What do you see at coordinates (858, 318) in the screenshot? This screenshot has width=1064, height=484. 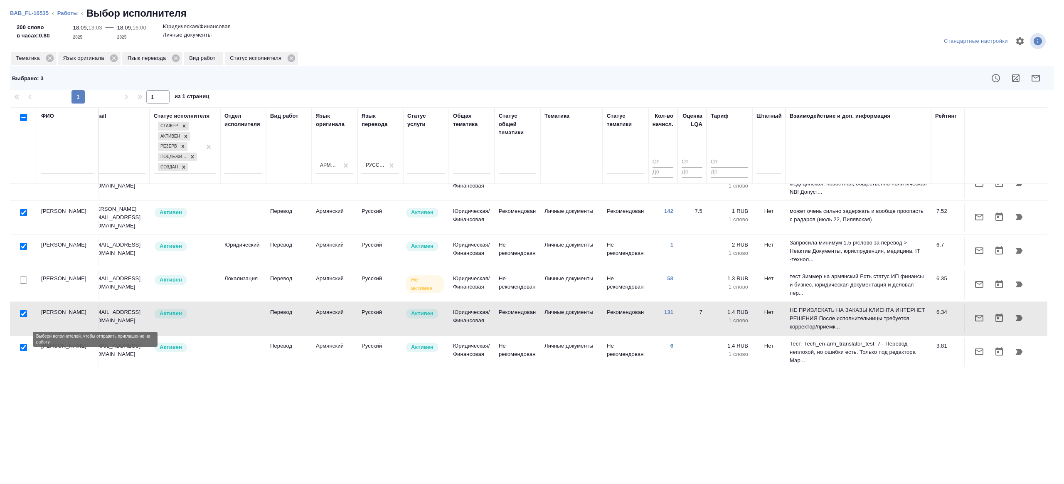 I see `p: НЕ ПРИВЛЕКАТЬ НА ЗАКАЗЫ КЛИЕНТА ИНТЕРНЕТ РЕШЕНИЯ После исполнительницы требуется корректор/приемк...` at bounding box center [858, 318].